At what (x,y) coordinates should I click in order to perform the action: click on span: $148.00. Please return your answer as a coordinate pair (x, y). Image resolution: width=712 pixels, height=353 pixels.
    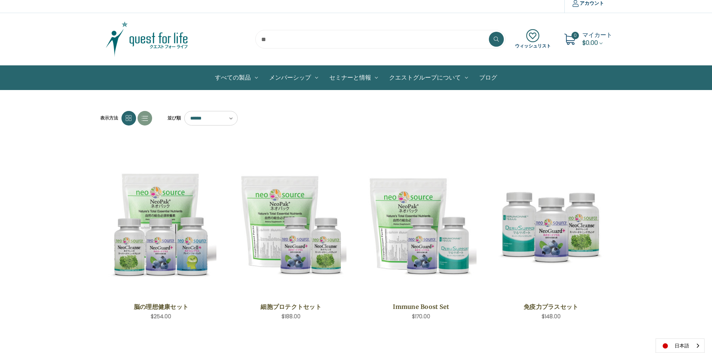
    Looking at the image, I should click on (551, 317).